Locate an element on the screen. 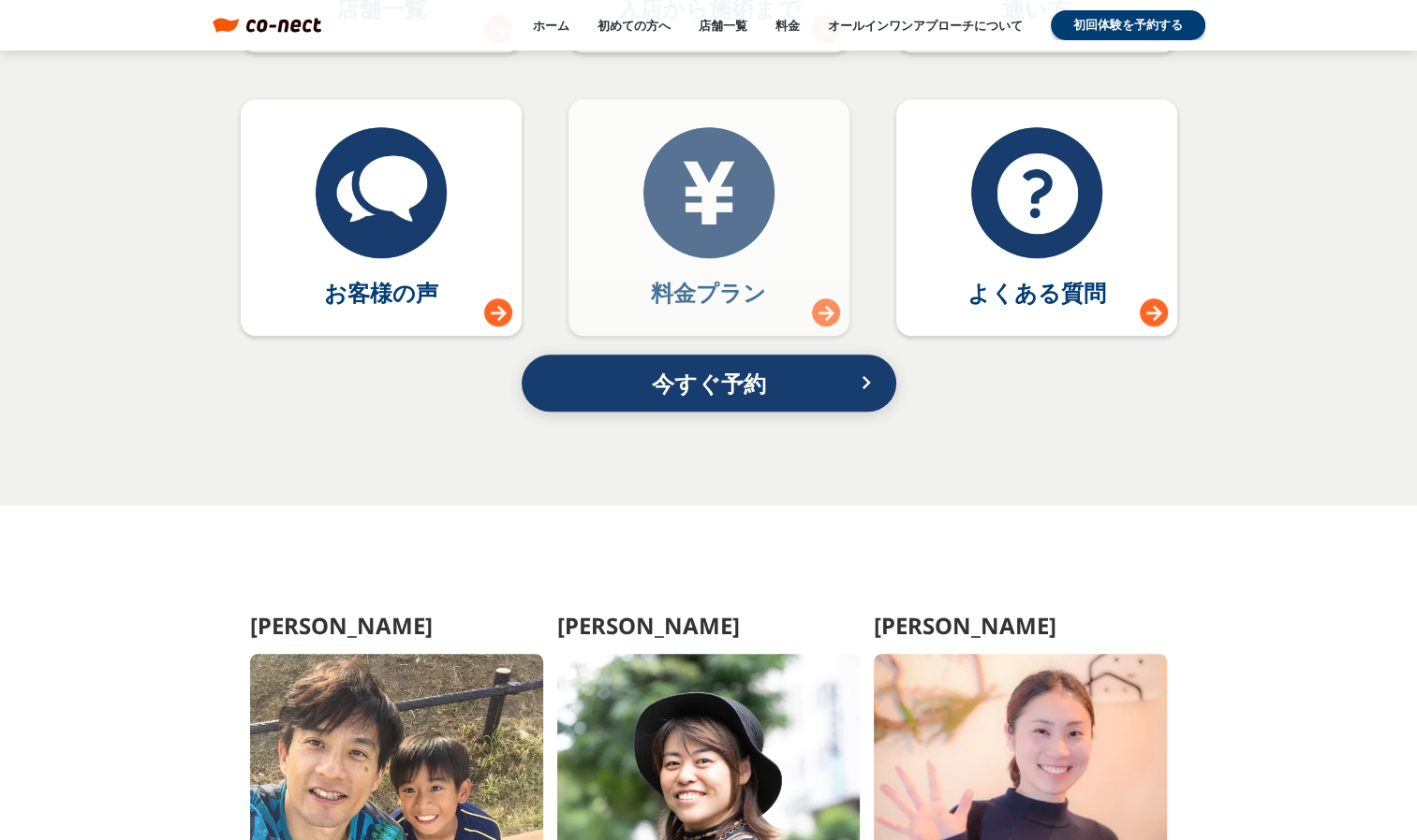 This screenshot has width=1417, height=840. p: よくある質問 is located at coordinates (1036, 293).